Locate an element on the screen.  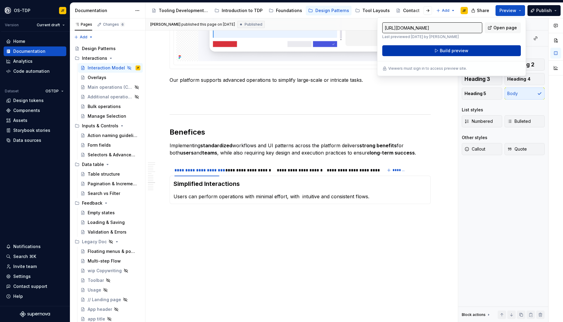
button: Search ⌘K is located at coordinates (35, 256).